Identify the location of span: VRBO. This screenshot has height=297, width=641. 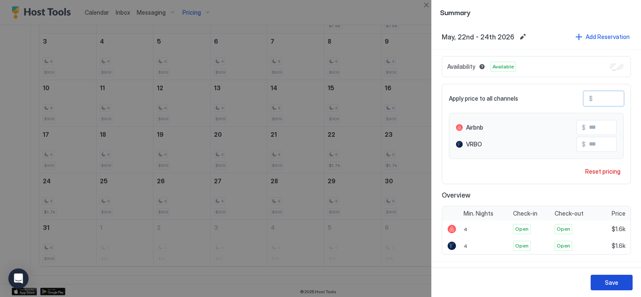
(474, 144).